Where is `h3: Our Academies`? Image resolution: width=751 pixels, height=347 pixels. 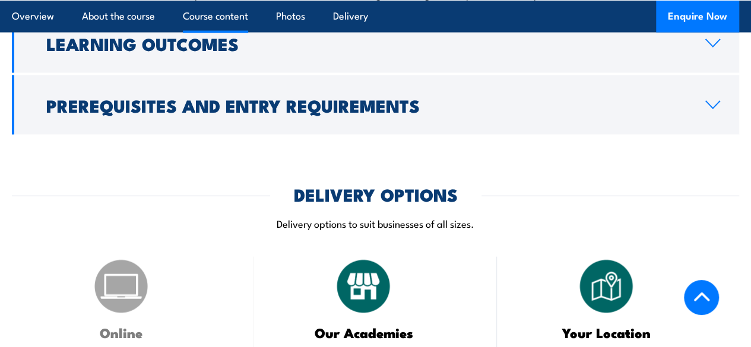
h3: Our Academies is located at coordinates (363, 333).